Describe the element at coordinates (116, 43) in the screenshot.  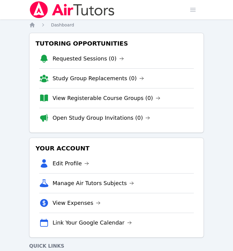
I see `h3: Tutoring Opportunities` at that location.